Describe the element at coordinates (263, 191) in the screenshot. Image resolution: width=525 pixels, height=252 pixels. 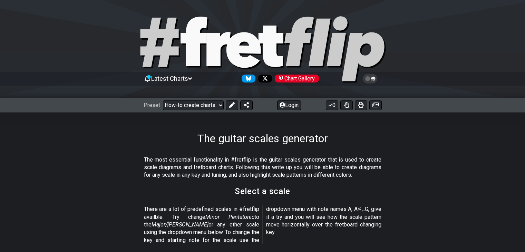
I see `h2: Select a scale` at that location.